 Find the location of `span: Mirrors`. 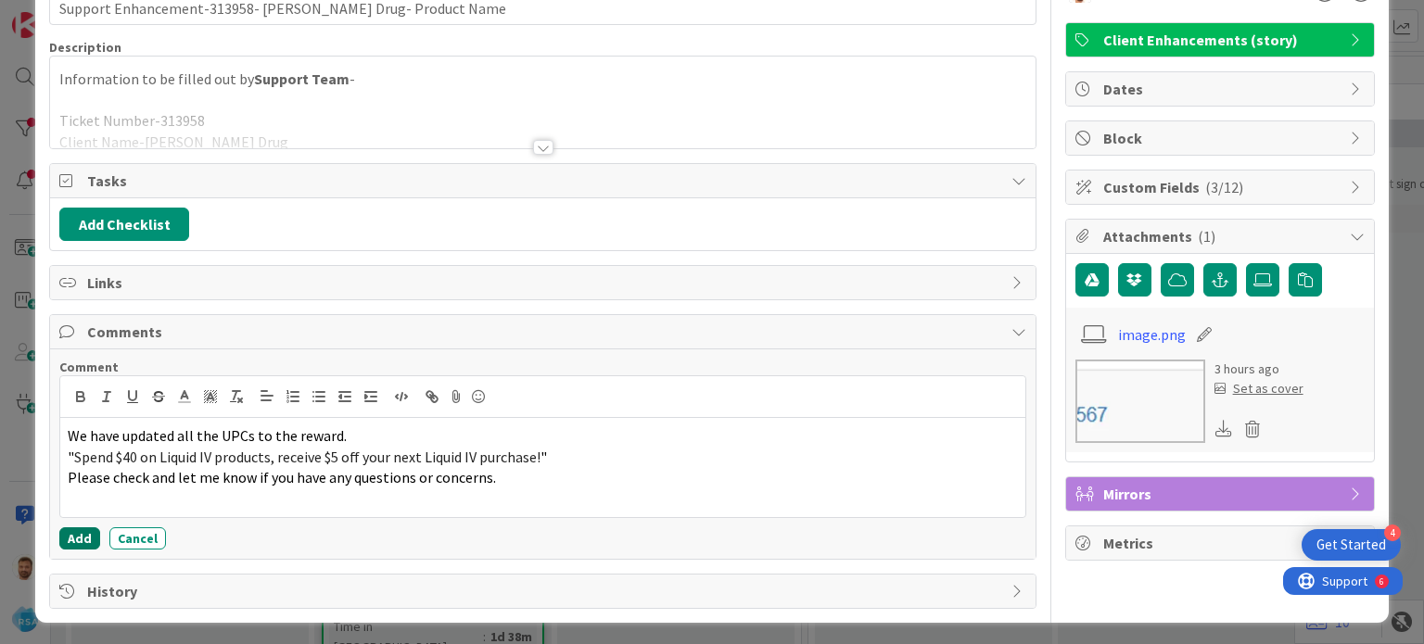

span: Mirrors is located at coordinates (1222, 494).